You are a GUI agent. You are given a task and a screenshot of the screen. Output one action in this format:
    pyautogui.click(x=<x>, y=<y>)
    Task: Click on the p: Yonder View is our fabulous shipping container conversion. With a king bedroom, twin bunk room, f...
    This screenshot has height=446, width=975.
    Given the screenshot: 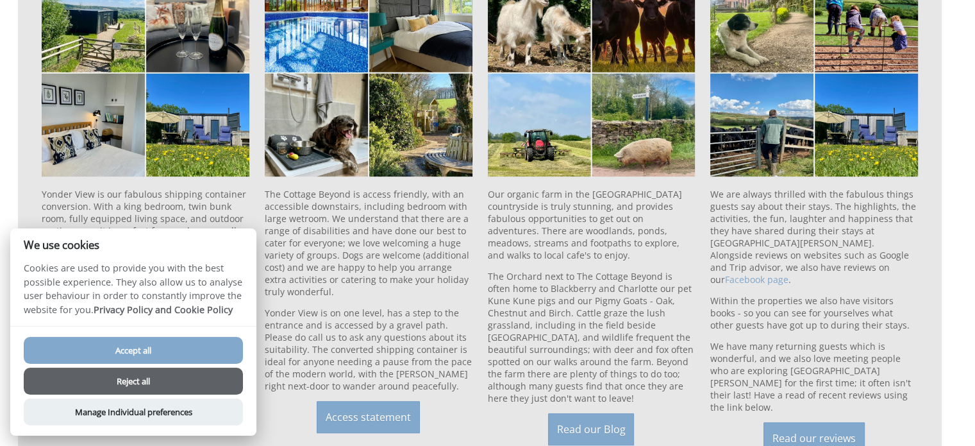 What is the action you would take?
    pyautogui.click(x=146, y=224)
    